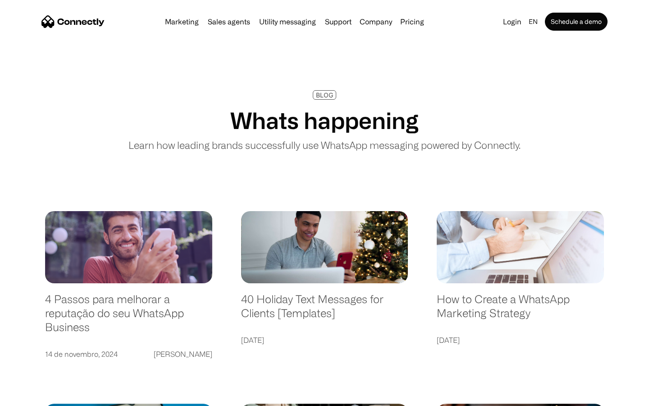 This screenshot has width=649, height=406. Describe the element at coordinates (338, 22) in the screenshot. I see `a: Support` at that location.